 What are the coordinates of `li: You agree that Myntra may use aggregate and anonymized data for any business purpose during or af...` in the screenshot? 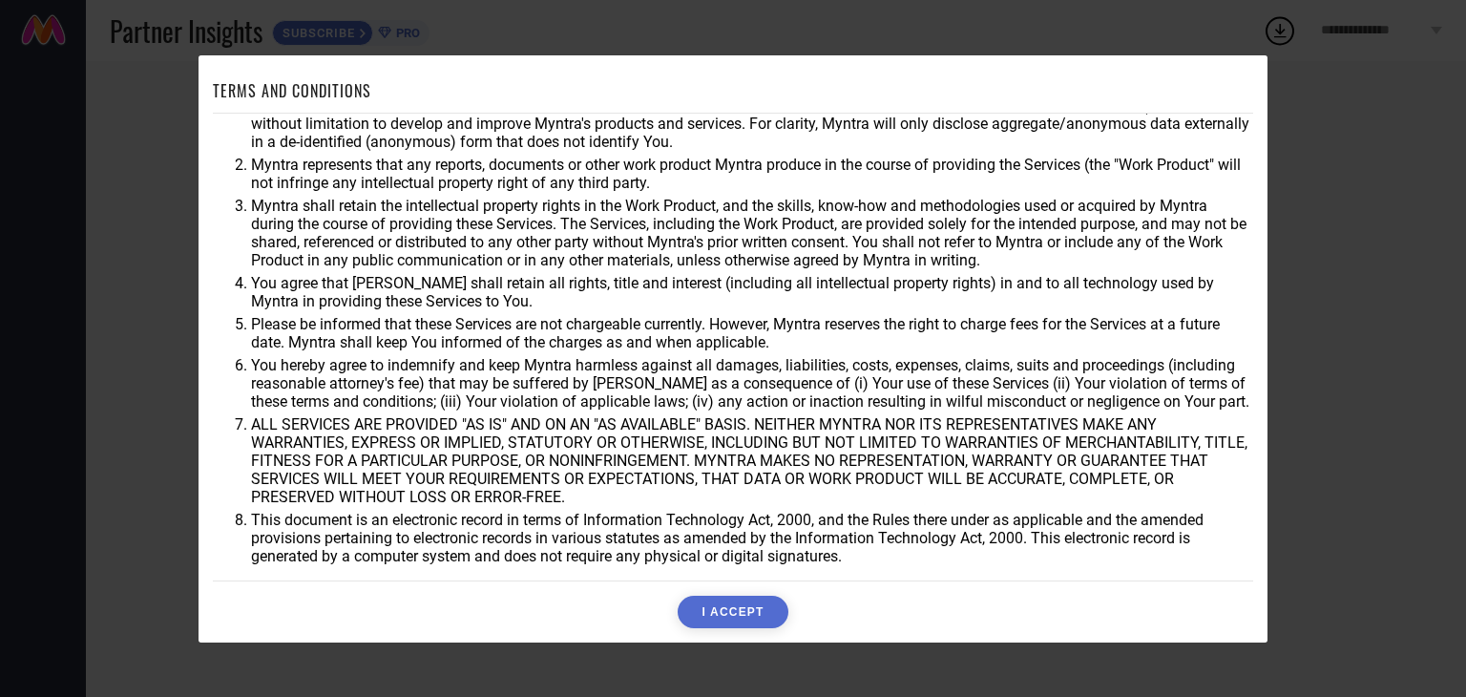 It's located at (752, 123).